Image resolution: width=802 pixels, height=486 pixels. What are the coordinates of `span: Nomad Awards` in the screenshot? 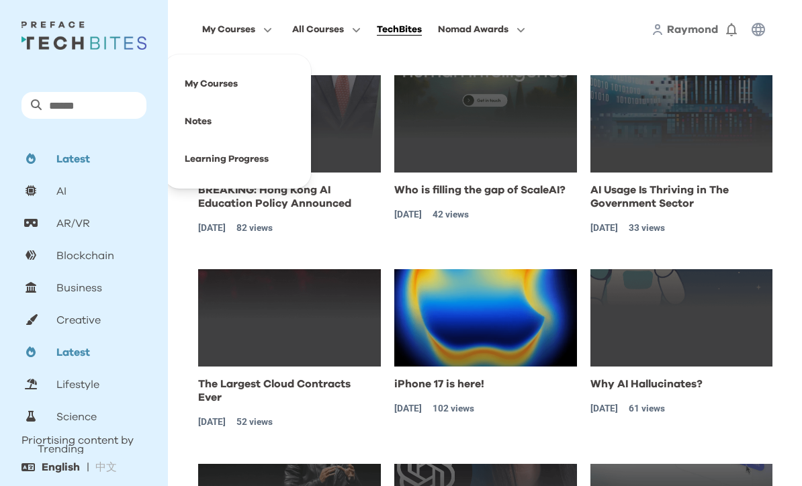 It's located at (473, 30).